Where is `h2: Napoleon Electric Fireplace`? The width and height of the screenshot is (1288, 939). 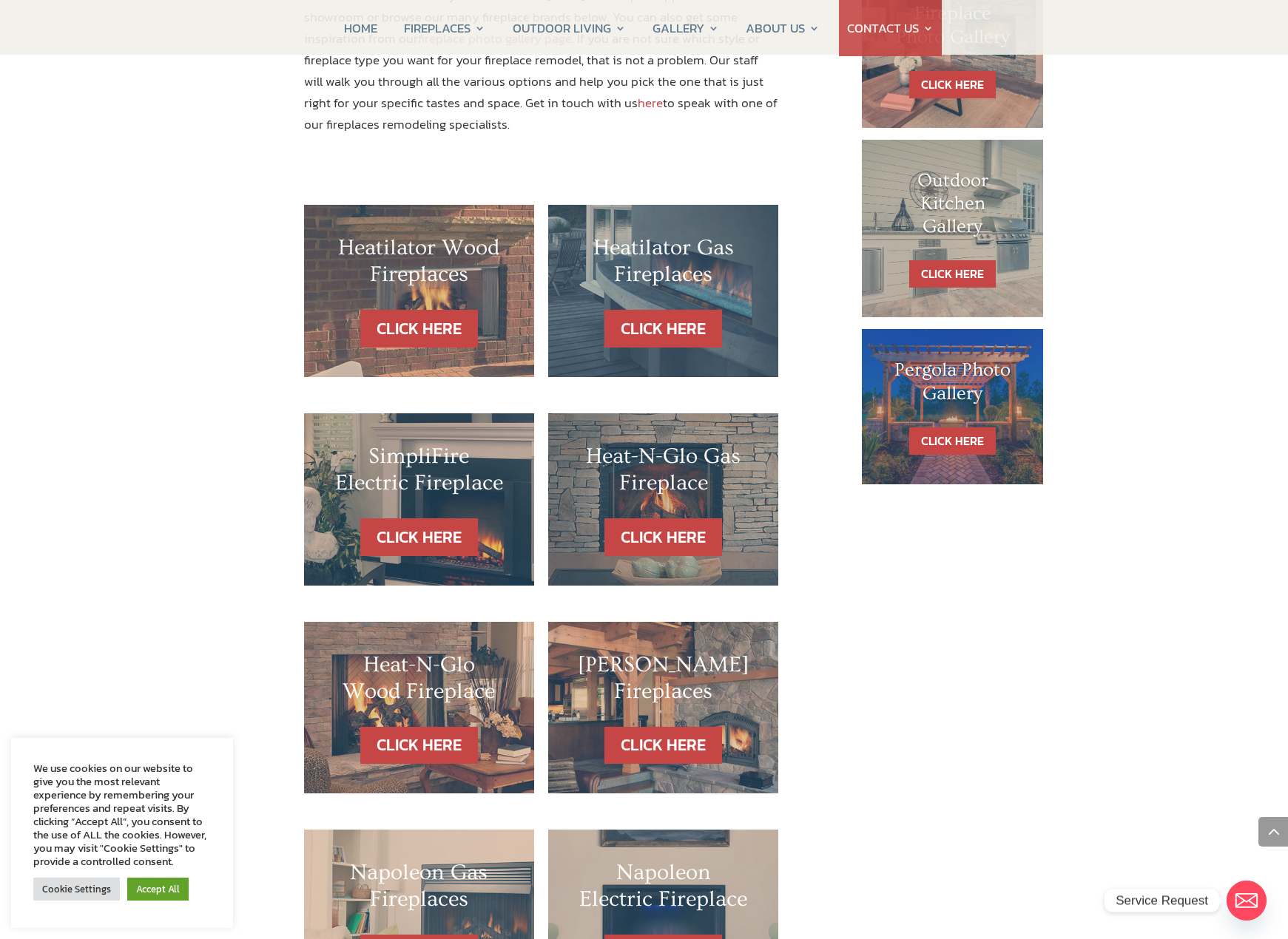
h2: Napoleon Electric Fireplace is located at coordinates (663, 890).